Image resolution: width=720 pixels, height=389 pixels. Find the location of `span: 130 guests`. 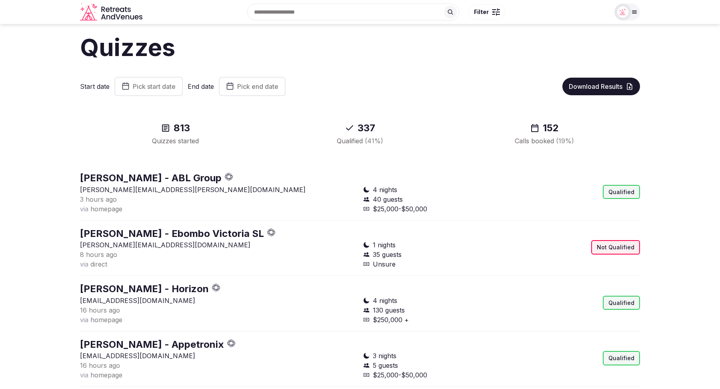

span: 130 guests is located at coordinates (389, 310).